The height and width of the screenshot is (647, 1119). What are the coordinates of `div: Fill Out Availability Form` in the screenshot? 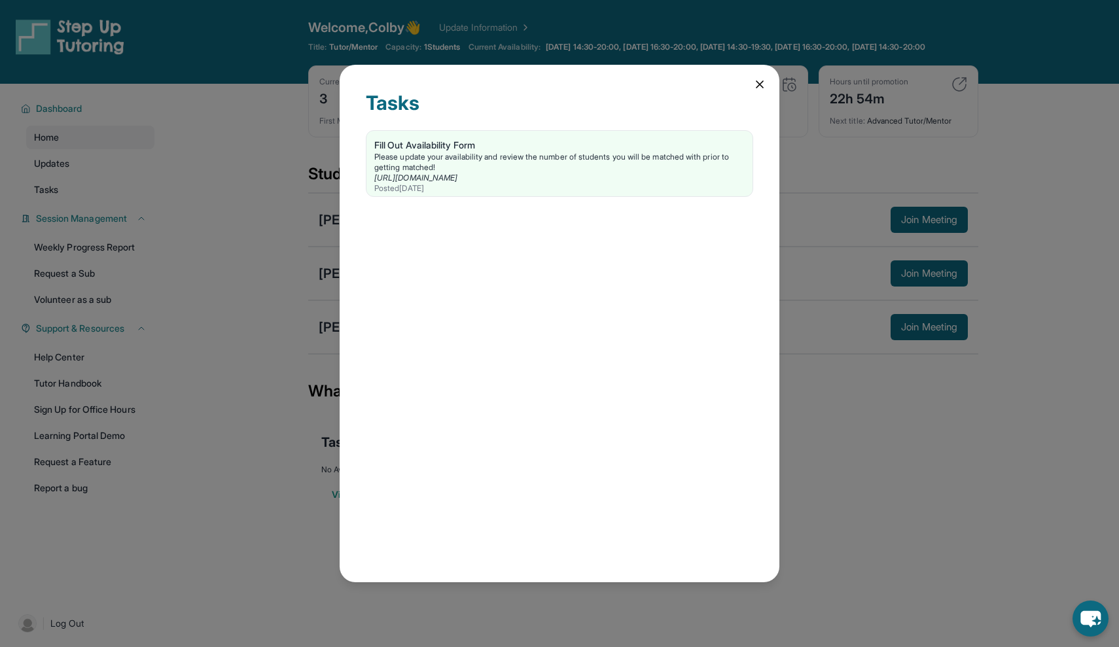 It's located at (559, 145).